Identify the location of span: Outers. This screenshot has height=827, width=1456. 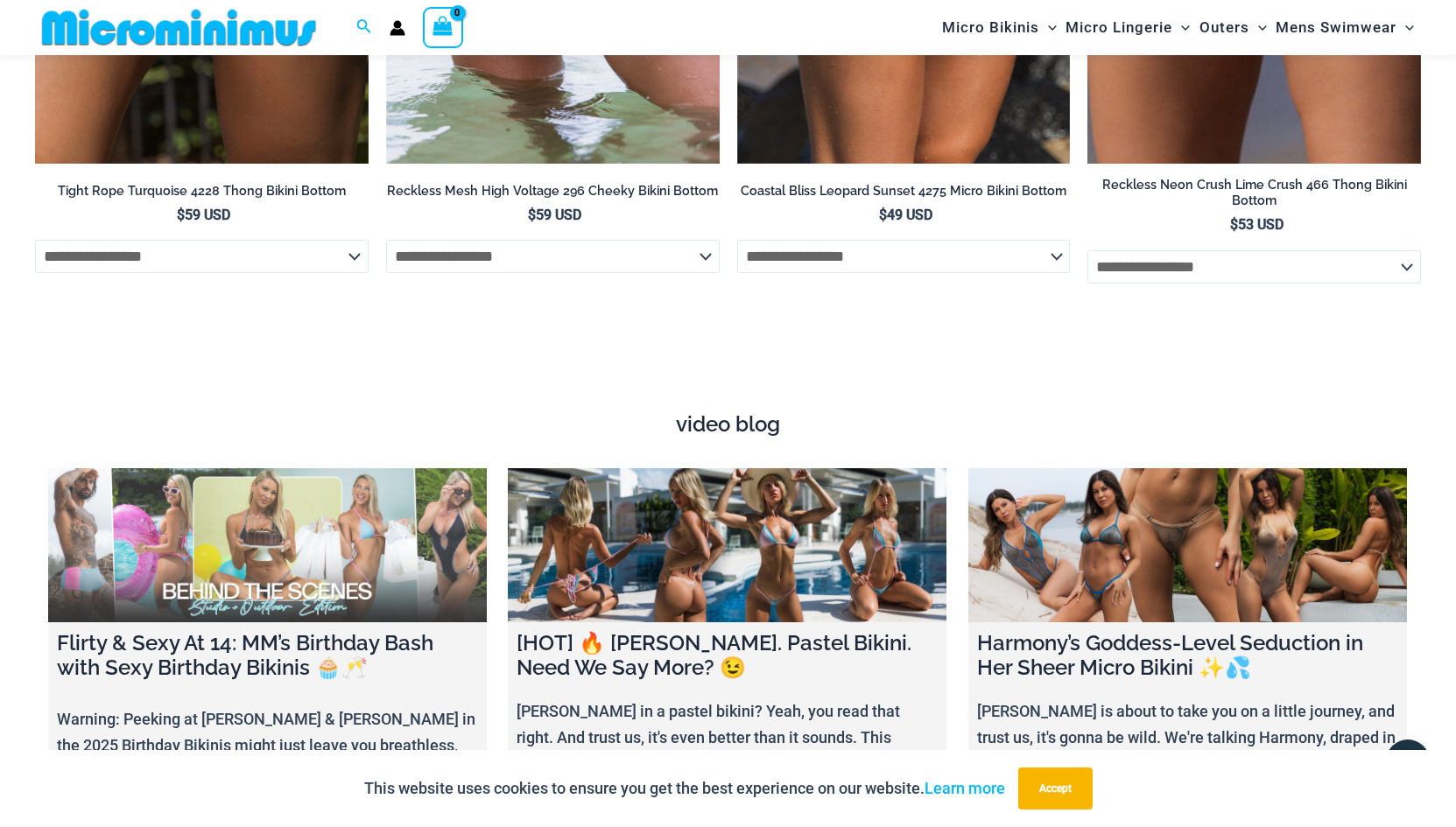
(1225, 27).